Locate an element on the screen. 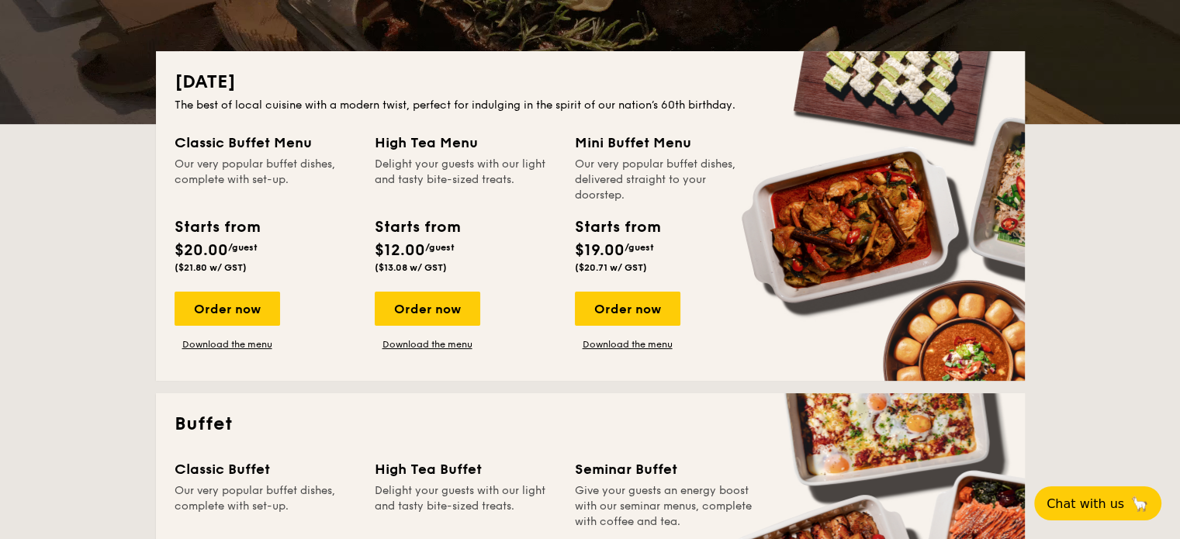  h2: Buffet is located at coordinates (591, 425).